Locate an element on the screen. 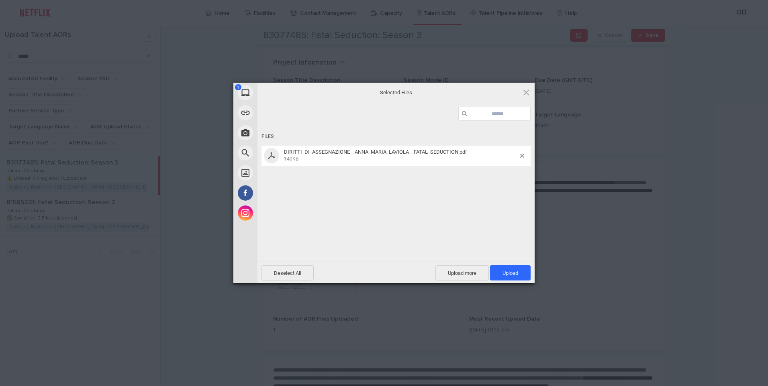 The height and width of the screenshot is (386, 768). div: Web Search is located at coordinates (282, 153).